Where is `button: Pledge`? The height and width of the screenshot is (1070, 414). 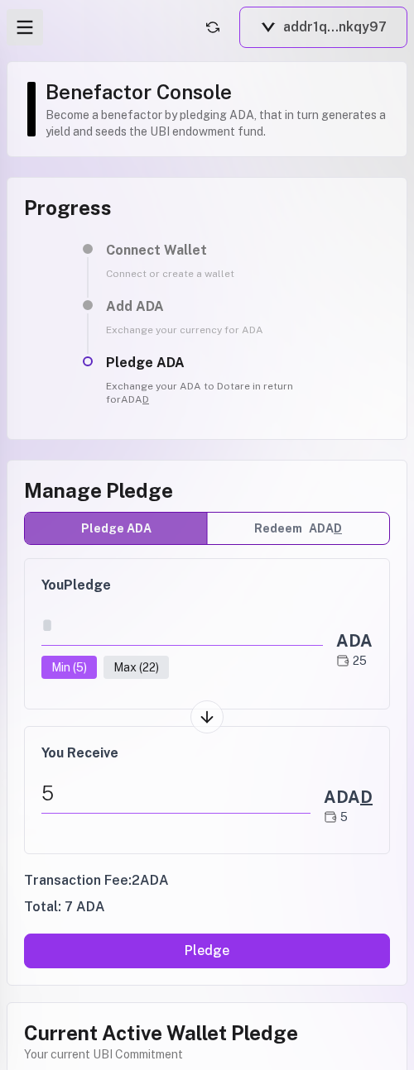
button: Pledge is located at coordinates (207, 951).